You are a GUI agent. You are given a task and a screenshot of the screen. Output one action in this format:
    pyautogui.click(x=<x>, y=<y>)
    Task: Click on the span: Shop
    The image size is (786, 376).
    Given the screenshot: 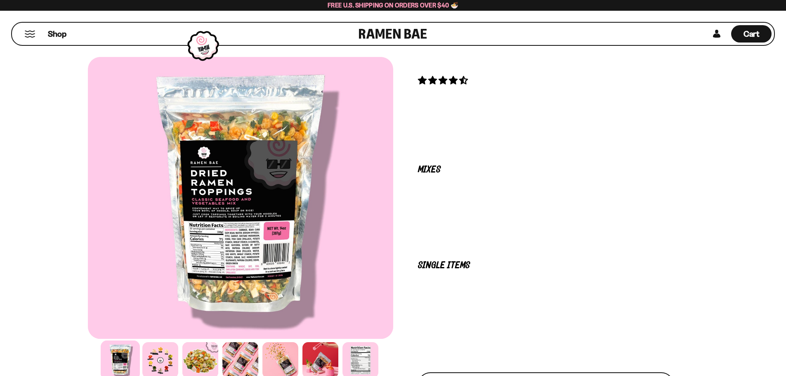 What is the action you would take?
    pyautogui.click(x=57, y=34)
    